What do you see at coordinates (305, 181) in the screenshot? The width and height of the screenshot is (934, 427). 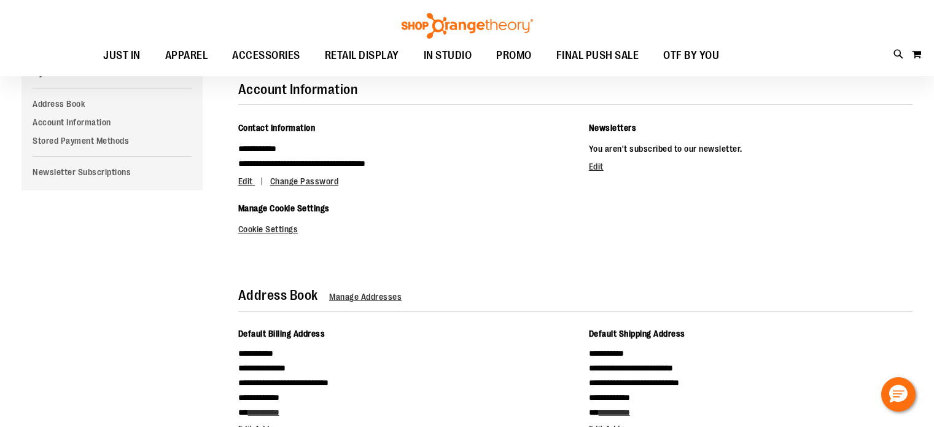 I see `a: Change Password` at bounding box center [305, 181].